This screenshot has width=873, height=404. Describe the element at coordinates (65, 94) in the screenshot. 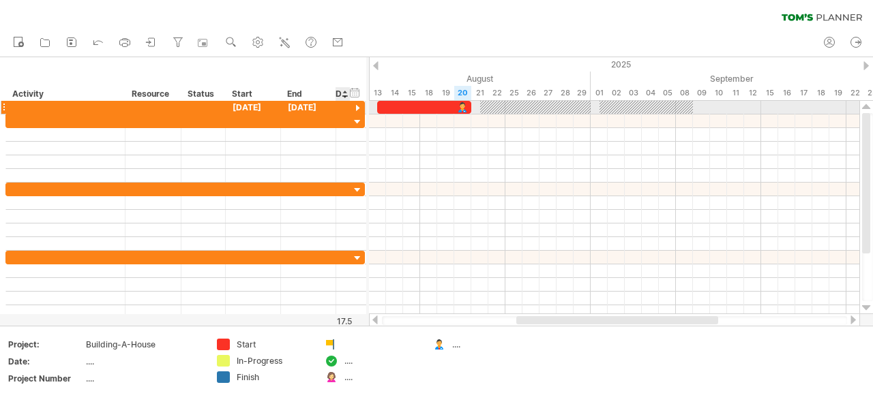

I see `div: Activity` at that location.